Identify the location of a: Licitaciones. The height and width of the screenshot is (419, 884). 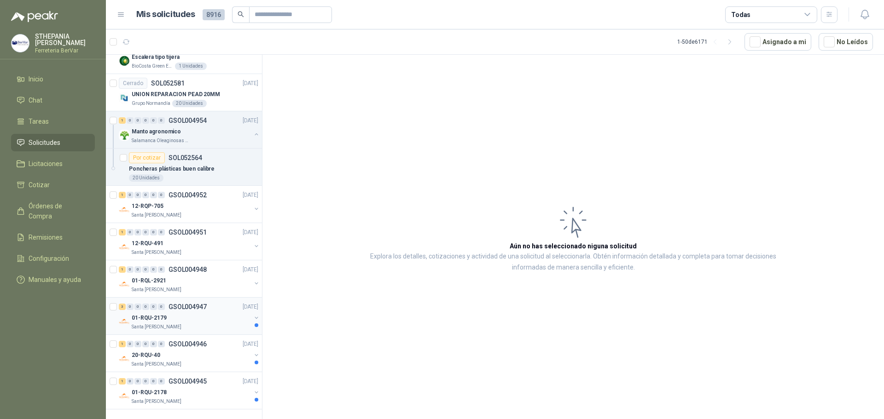
(53, 164).